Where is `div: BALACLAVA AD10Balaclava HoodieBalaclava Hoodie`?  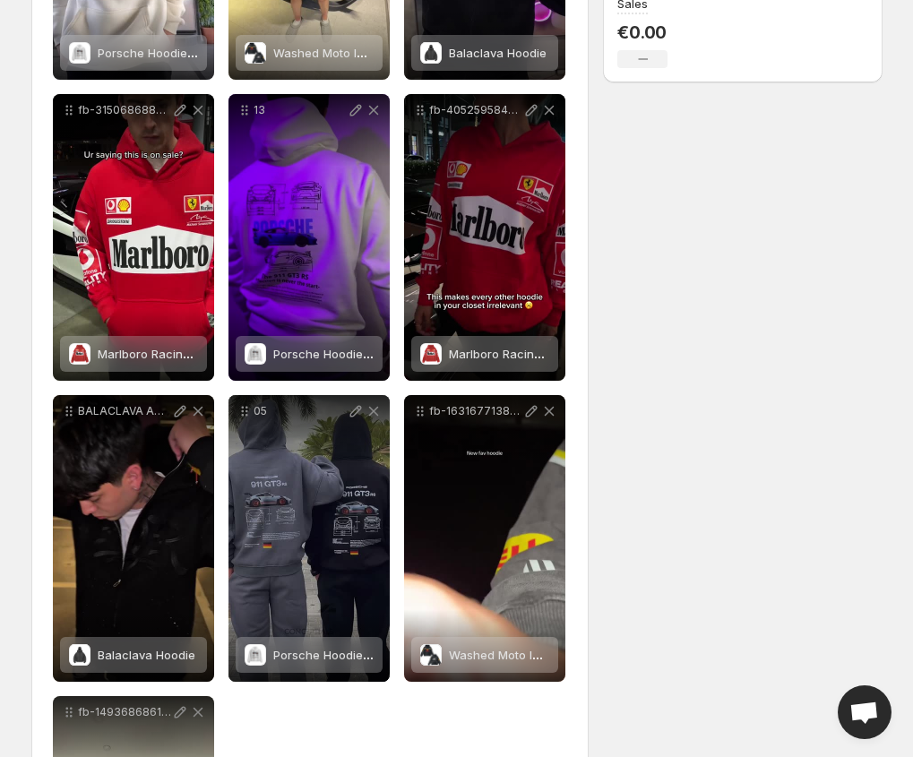
div: BALACLAVA AD10Balaclava HoodieBalaclava Hoodie is located at coordinates (133, 538).